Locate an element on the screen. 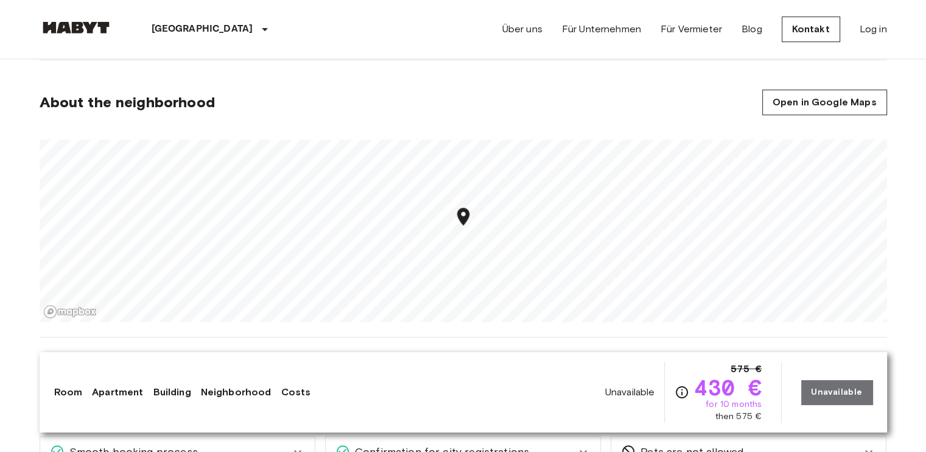  a: Für Unternehmen is located at coordinates (601, 29).